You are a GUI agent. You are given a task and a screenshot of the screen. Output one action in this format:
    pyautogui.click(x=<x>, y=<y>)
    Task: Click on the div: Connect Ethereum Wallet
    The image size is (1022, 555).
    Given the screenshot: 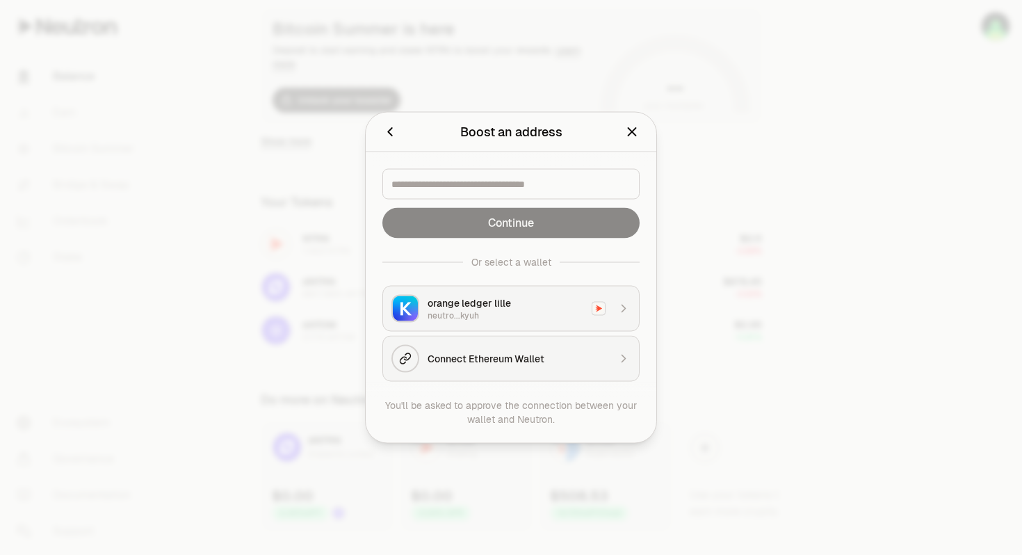 What is the action you would take?
    pyautogui.click(x=518, y=359)
    